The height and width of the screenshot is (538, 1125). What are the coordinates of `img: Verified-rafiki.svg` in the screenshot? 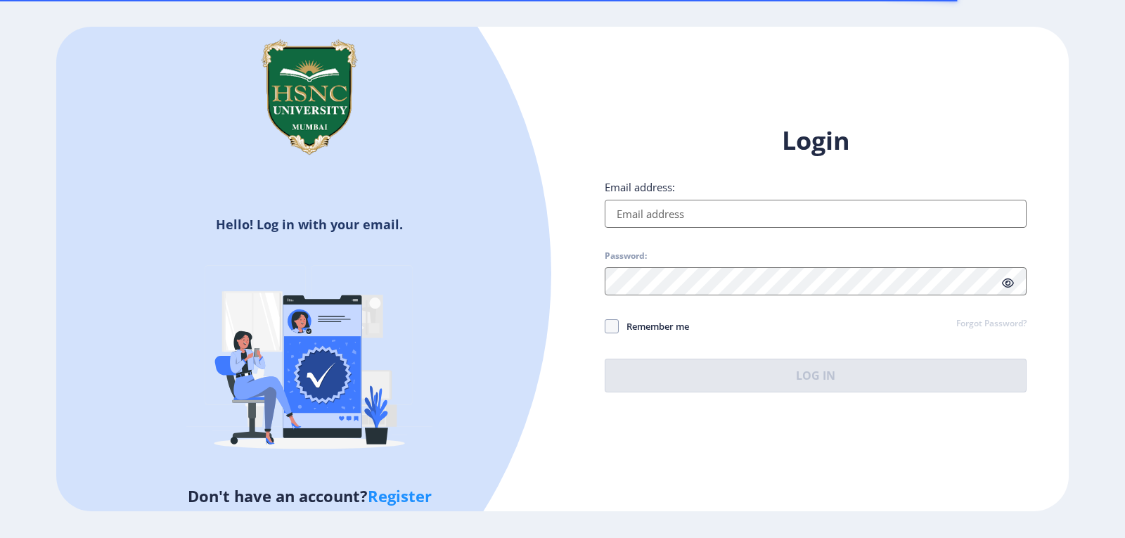 It's located at (309, 361).